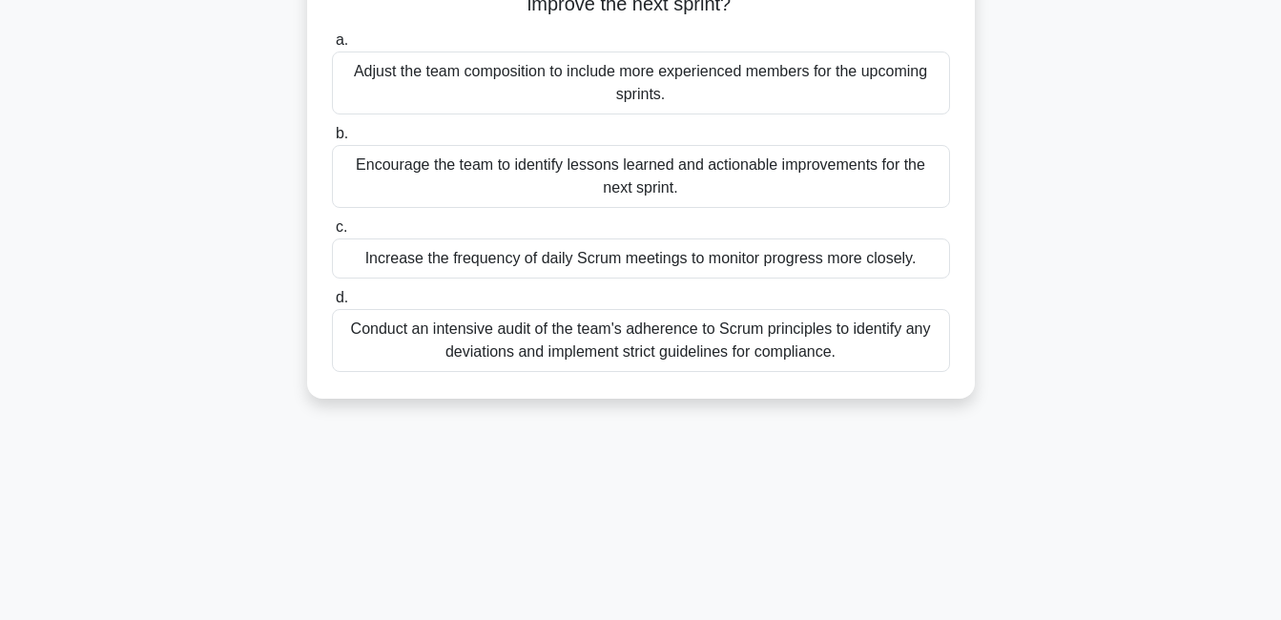 The width and height of the screenshot is (1281, 620). What do you see at coordinates (641, 340) in the screenshot?
I see `div: Conduct an intensive audit of the team's adherence to Scrum principles to identify any deviations...` at bounding box center [641, 340].